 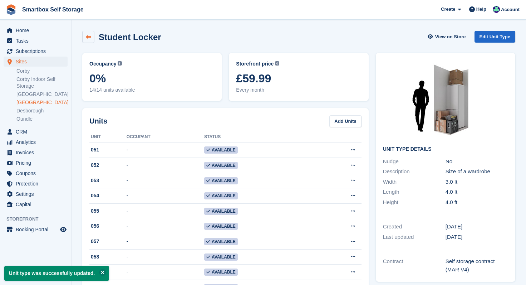 What do you see at coordinates (446, 149) in the screenshot?
I see `h2: Unit Type details` at bounding box center [446, 149].